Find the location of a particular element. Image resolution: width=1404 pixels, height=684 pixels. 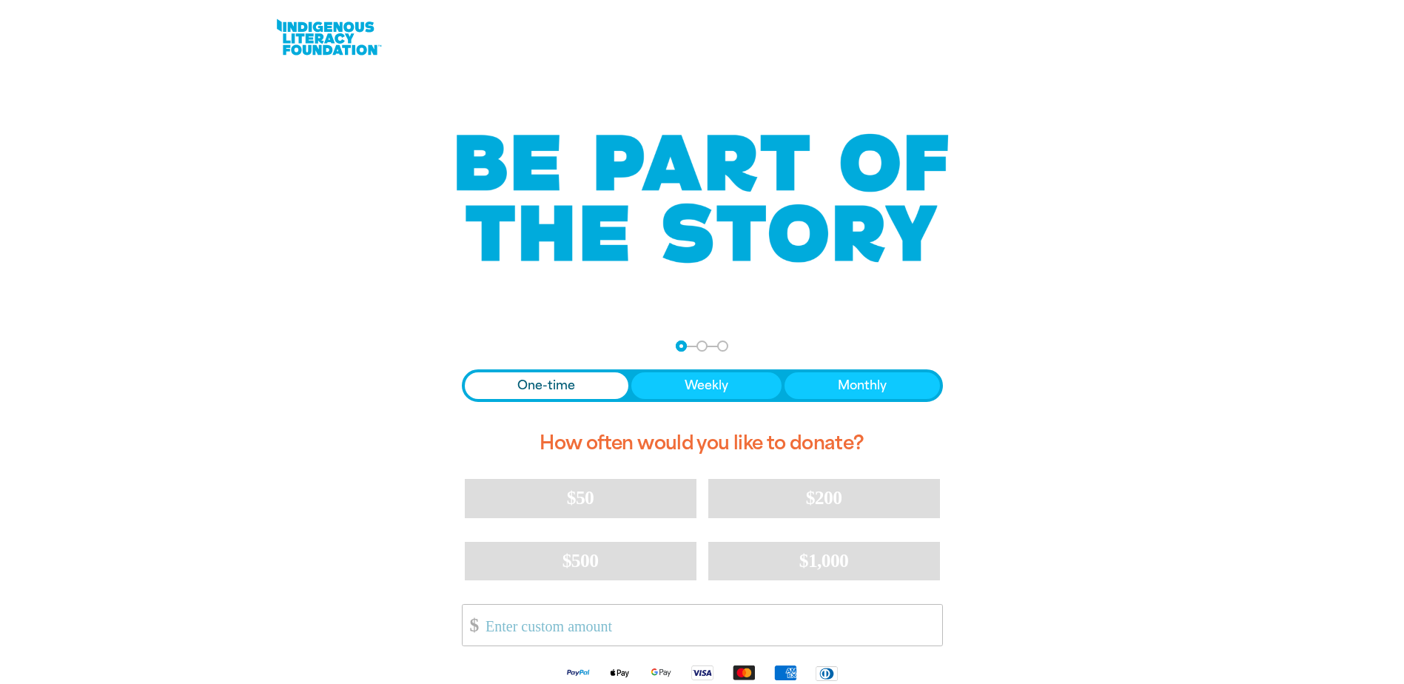

div: Donation frequency is located at coordinates (702, 386).